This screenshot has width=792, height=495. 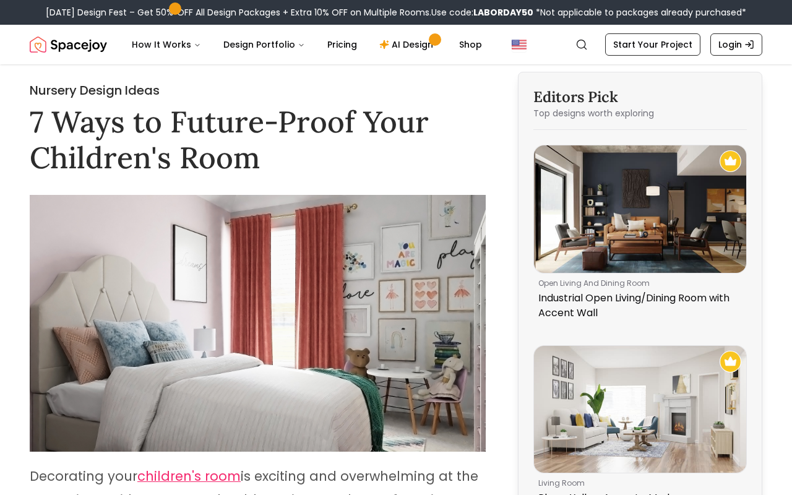 What do you see at coordinates (730, 361) in the screenshot?
I see `img: Recommended Spacejoy Design - Blue + Yellow Accents: Modern Traditional Living Room` at bounding box center [730, 361].